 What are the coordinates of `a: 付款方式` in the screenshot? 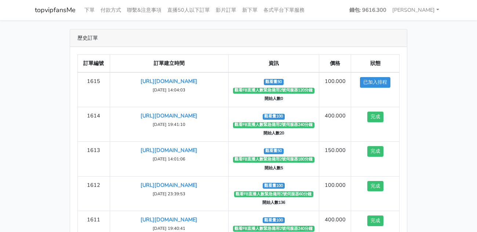 It's located at (111, 10).